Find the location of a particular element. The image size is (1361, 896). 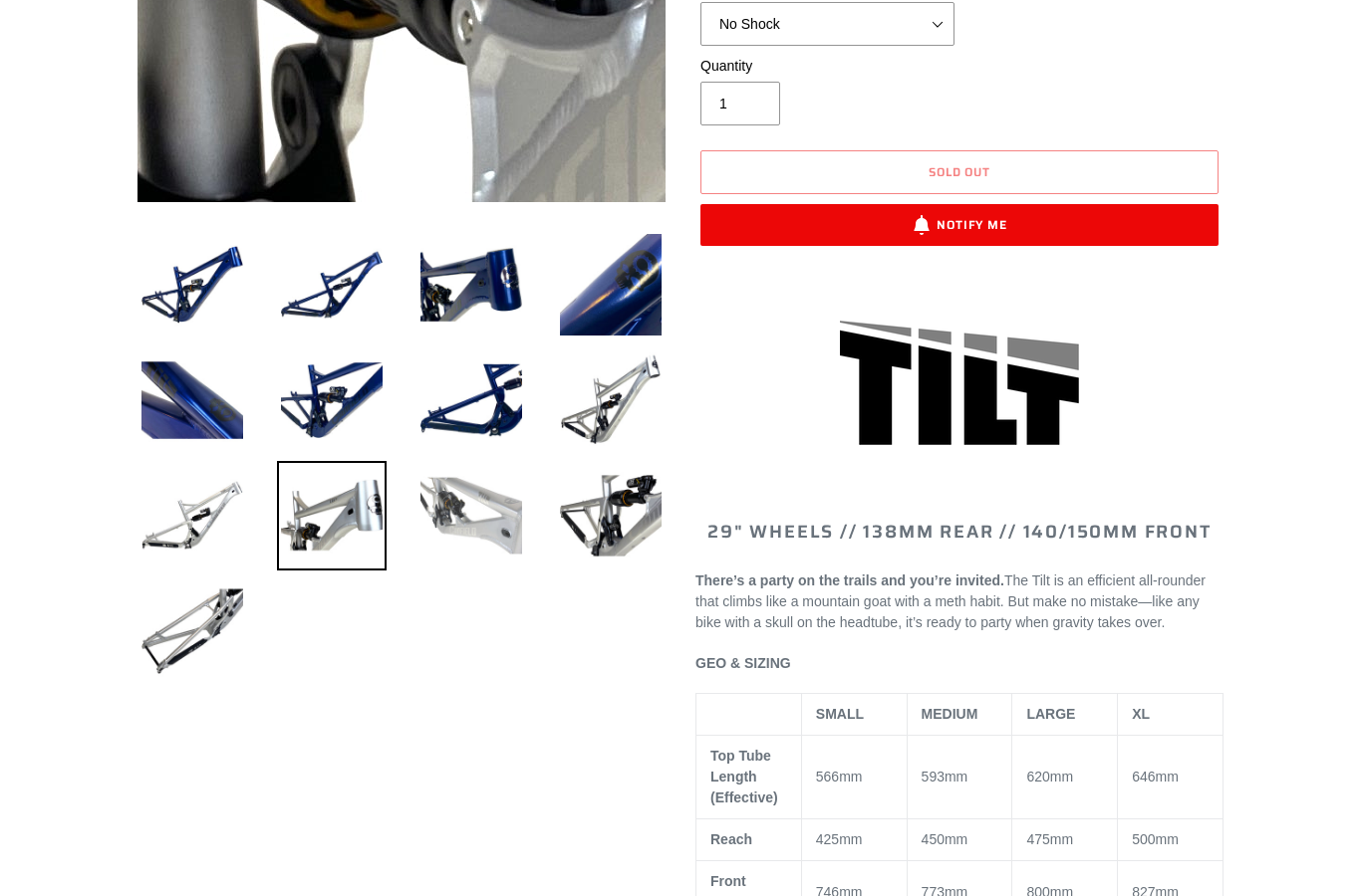

span: LARGE is located at coordinates (1050, 714).